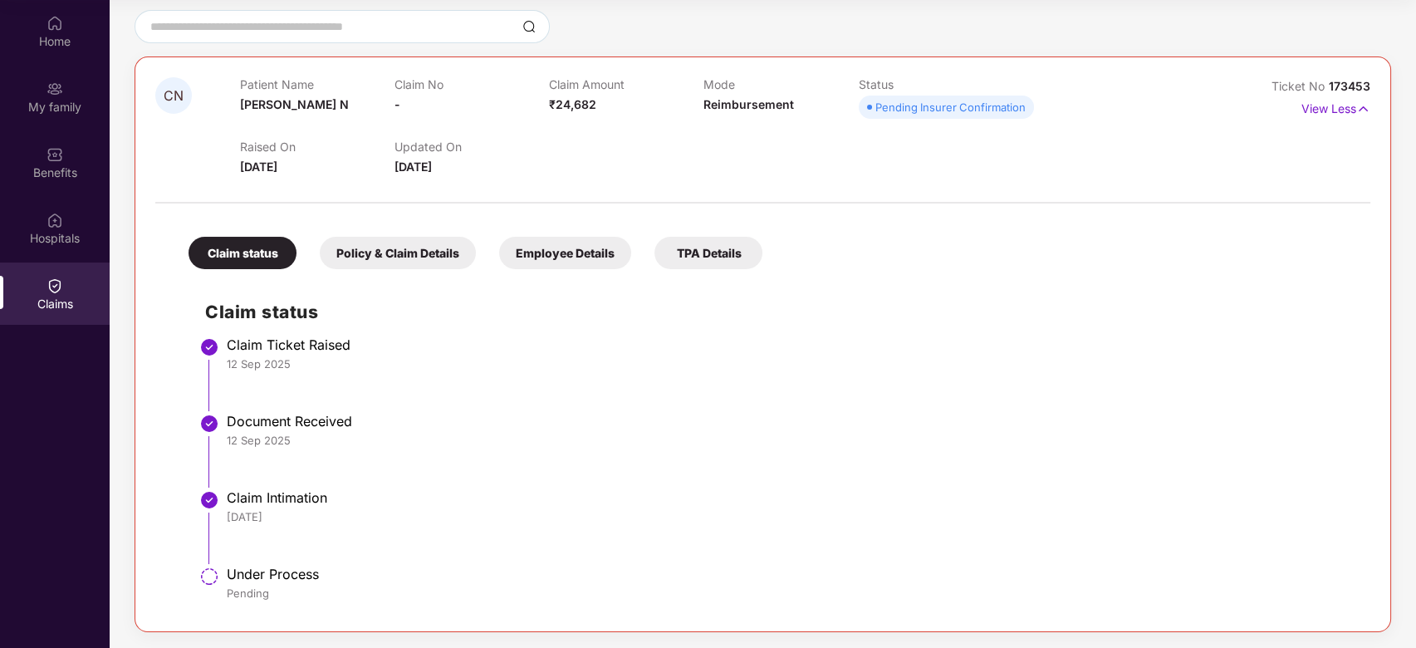 This screenshot has width=1416, height=648. Describe the element at coordinates (565, 252) in the screenshot. I see `div: Employee Details` at that location.